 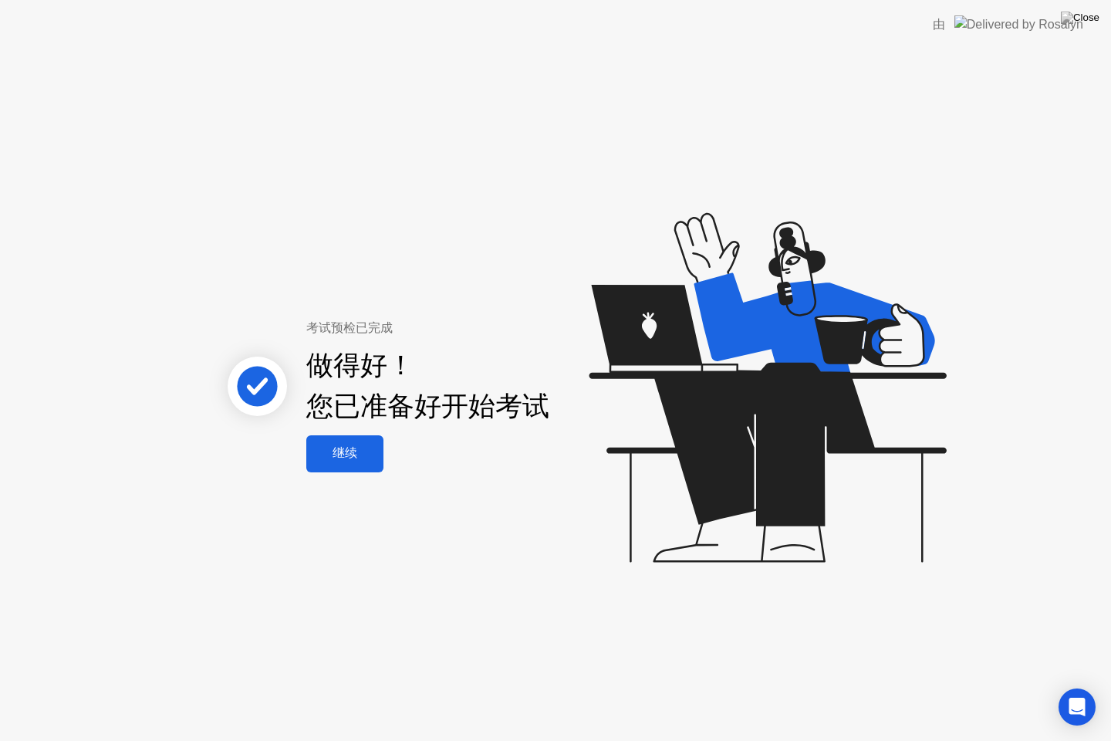 What do you see at coordinates (345, 454) in the screenshot?
I see `button: 继续` at bounding box center [345, 454].